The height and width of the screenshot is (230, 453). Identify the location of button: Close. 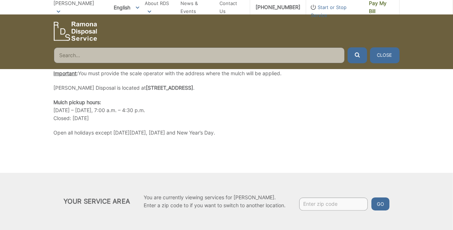
(385, 55).